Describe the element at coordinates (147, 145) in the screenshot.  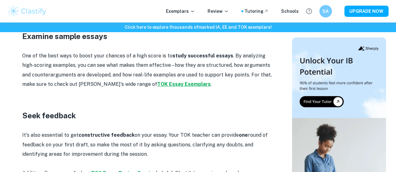
I see `p: It's also essential to get on your essay. Your TOK teacher can provide round of feedback on your ...` at that location.